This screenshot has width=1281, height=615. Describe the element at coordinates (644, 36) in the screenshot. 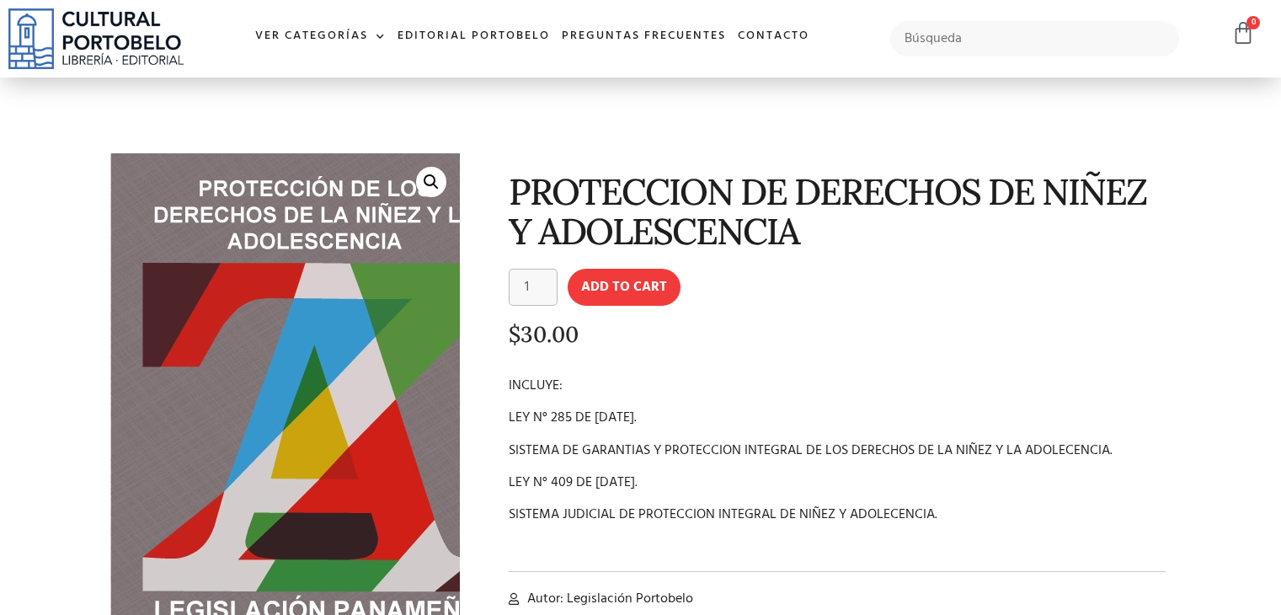

I see `a: Preguntas frecuentes` at that location.